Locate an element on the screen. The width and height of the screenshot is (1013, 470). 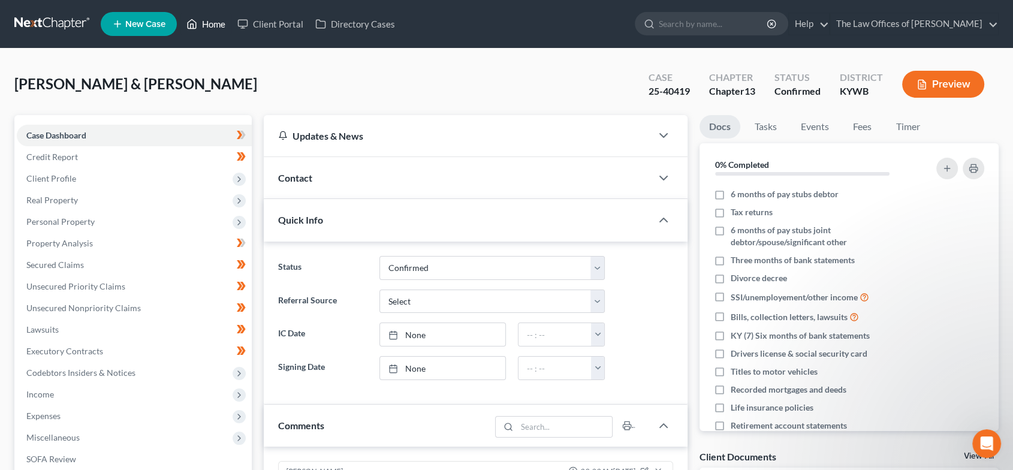
a: Client Portal is located at coordinates (270, 24).